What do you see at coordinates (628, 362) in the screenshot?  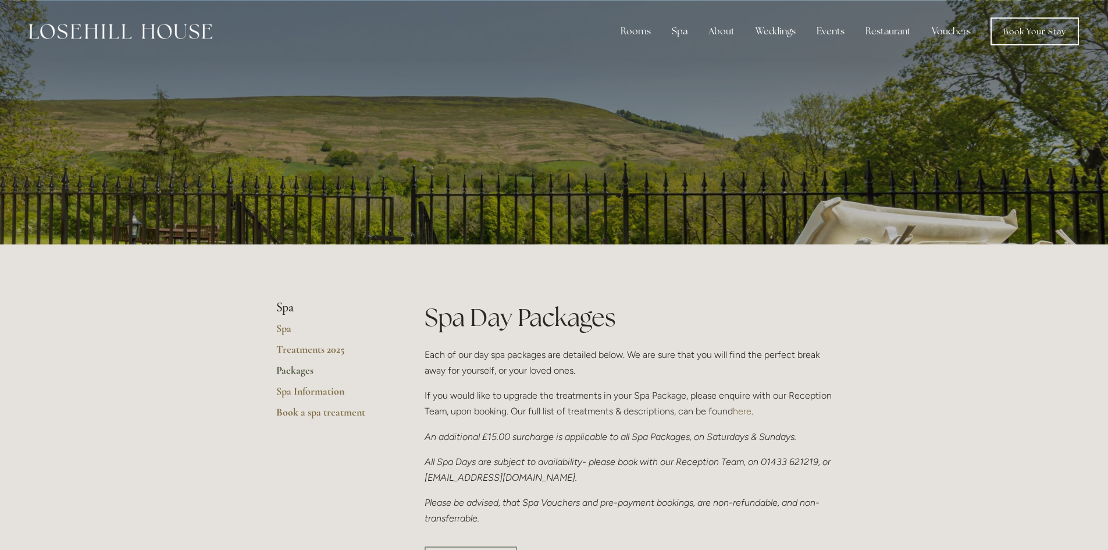 I see `p: Each of our day spa packages are detailed below. We are sure that you will find the perfect break...` at bounding box center [628, 362].